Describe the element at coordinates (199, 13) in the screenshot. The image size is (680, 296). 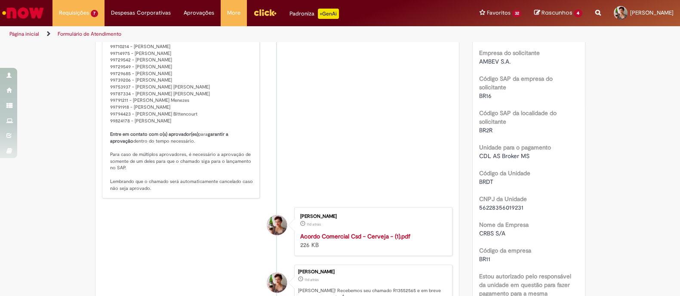
I see `span: Aprovações` at that location.